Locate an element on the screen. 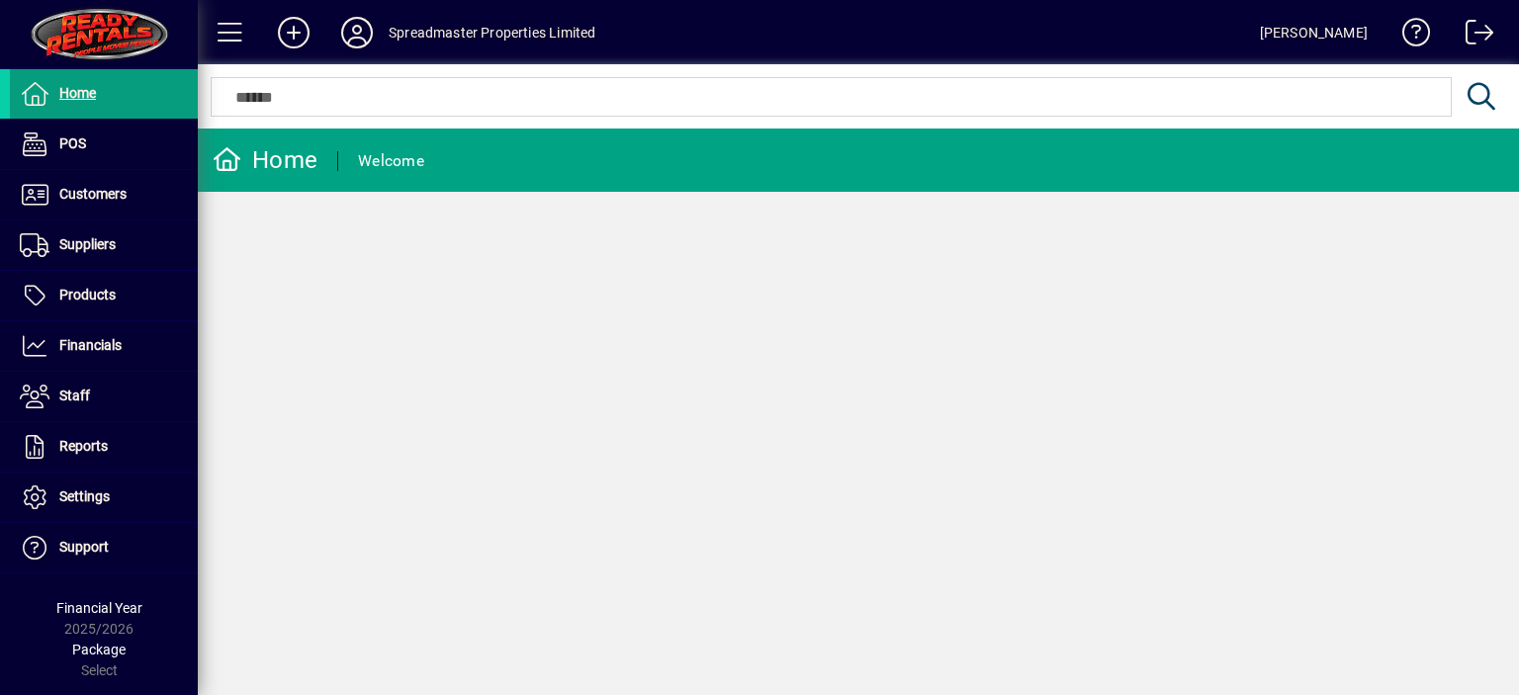 The height and width of the screenshot is (695, 1519). a: Support is located at coordinates (104, 548).